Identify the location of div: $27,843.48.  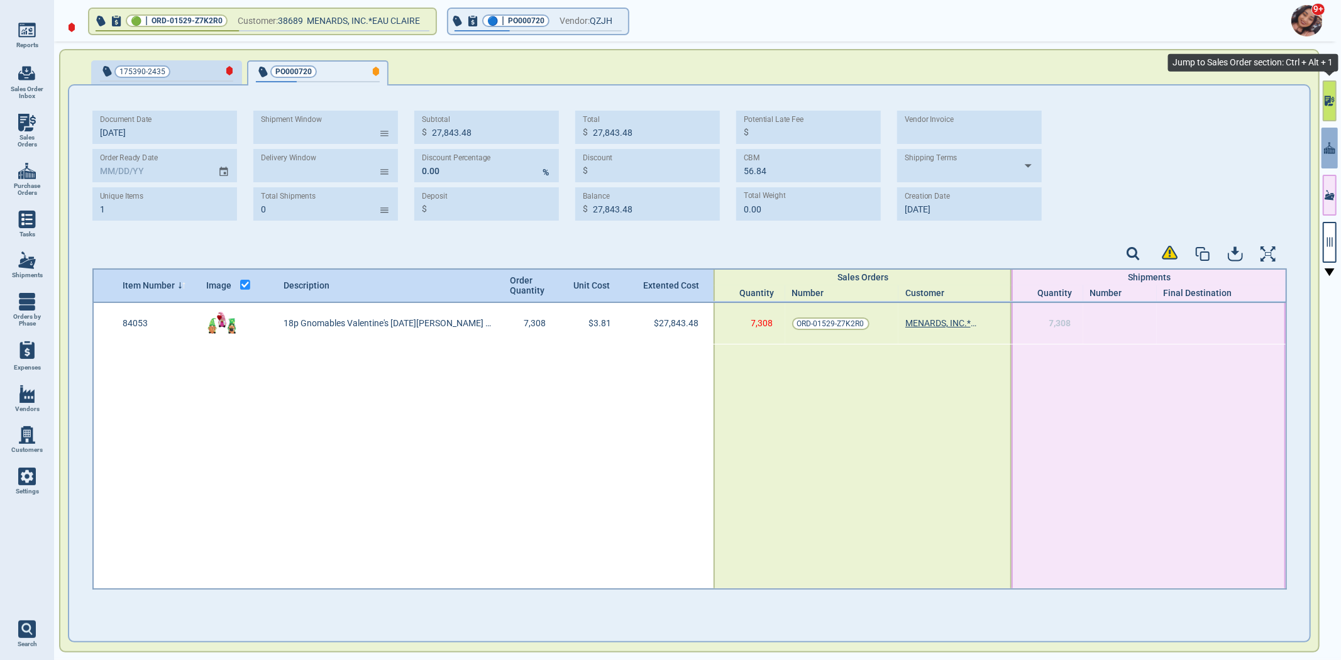
(671, 323).